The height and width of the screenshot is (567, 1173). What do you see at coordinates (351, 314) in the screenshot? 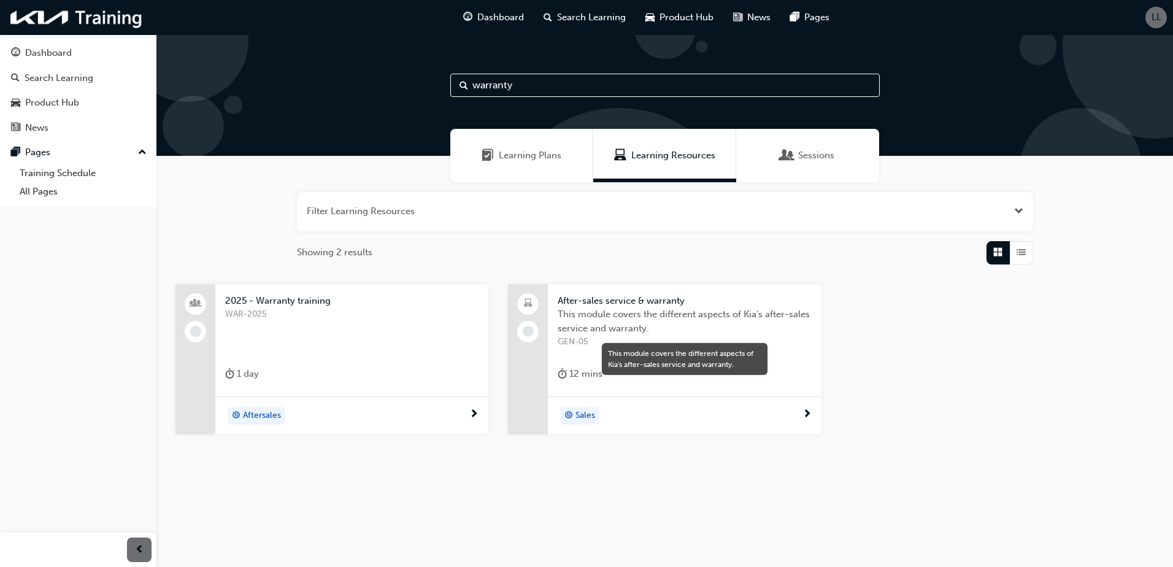
I see `span: WAR-2025` at bounding box center [351, 314].